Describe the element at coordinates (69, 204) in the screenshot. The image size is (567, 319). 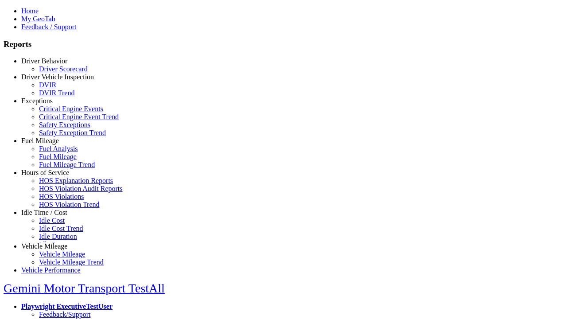
I see `a: HOS Violation Trend` at that location.